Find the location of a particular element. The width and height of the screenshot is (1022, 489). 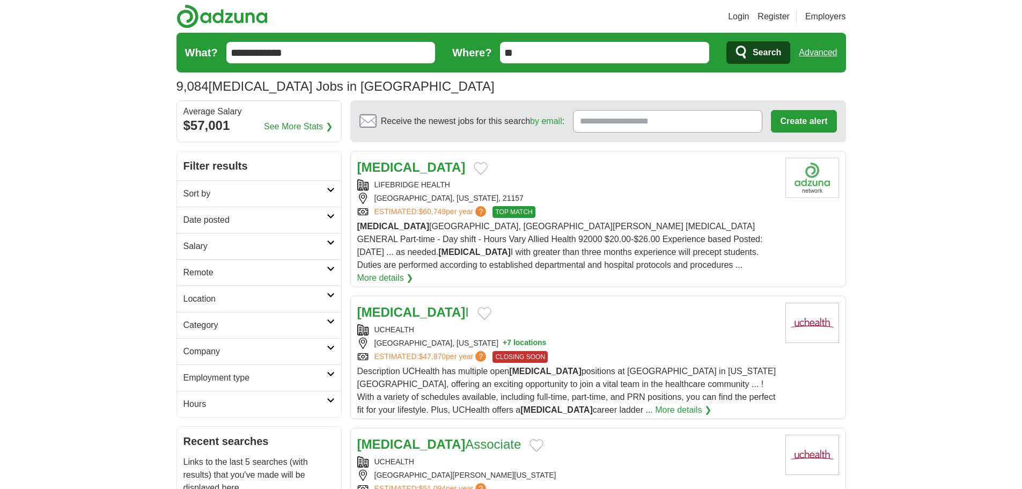

span: Receive the newest jobs for this search : is located at coordinates (472, 121).